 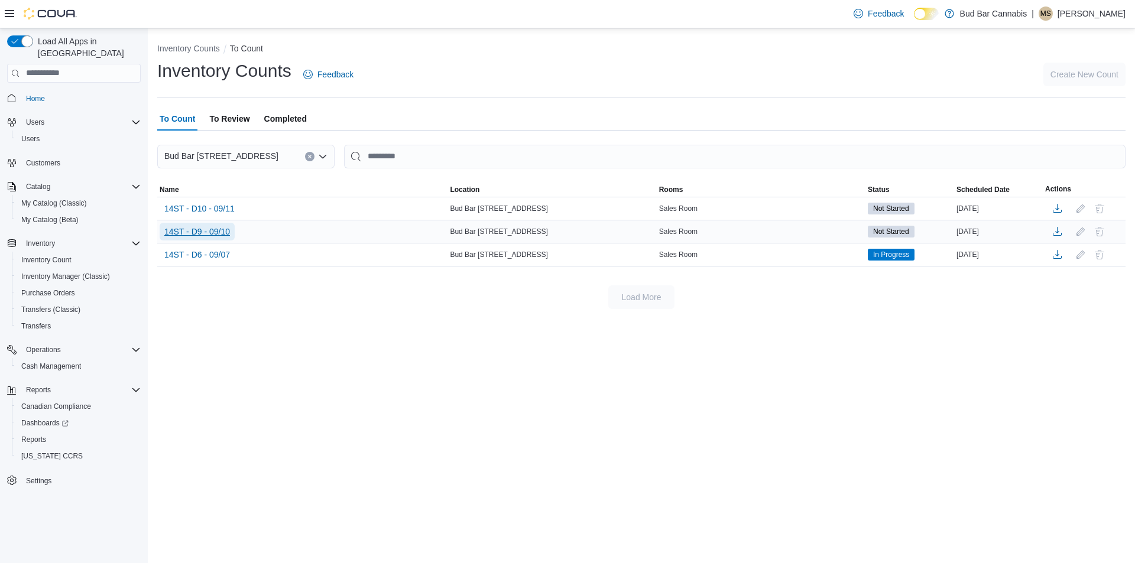 I want to click on a: Reports, so click(x=34, y=440).